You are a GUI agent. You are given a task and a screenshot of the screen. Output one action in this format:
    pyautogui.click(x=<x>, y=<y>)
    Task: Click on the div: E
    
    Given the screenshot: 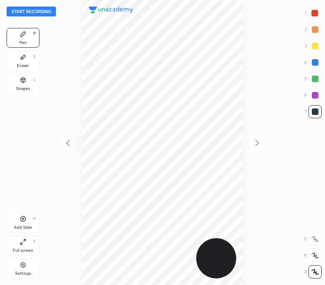 What is the action you would take?
    pyautogui.click(x=35, y=57)
    